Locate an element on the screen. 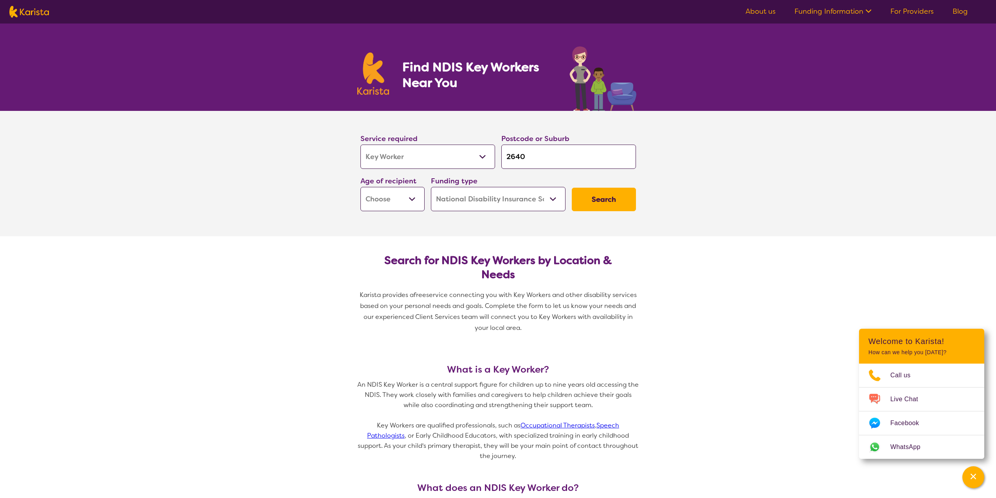  h3: What does an NDIS Key Worker do? is located at coordinates (498, 487).